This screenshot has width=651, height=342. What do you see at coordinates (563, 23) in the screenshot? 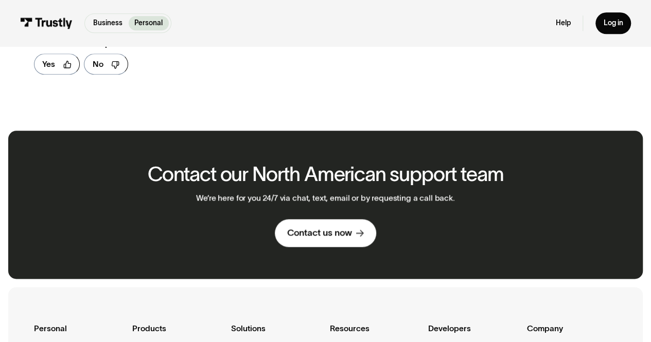
I see `a: Help` at bounding box center [563, 23].